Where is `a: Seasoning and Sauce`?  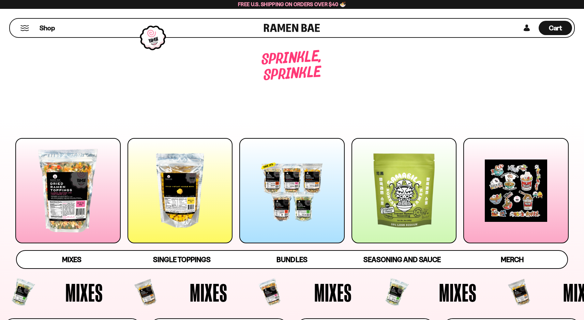 a: Seasoning and Sauce is located at coordinates (402, 260).